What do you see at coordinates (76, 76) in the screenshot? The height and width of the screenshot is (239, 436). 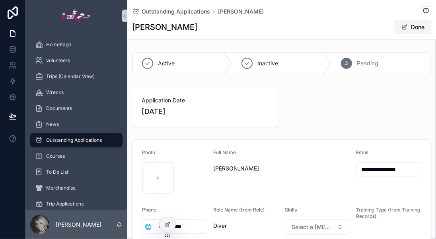 I see `a: Trips (Calendar View)` at bounding box center [76, 76].